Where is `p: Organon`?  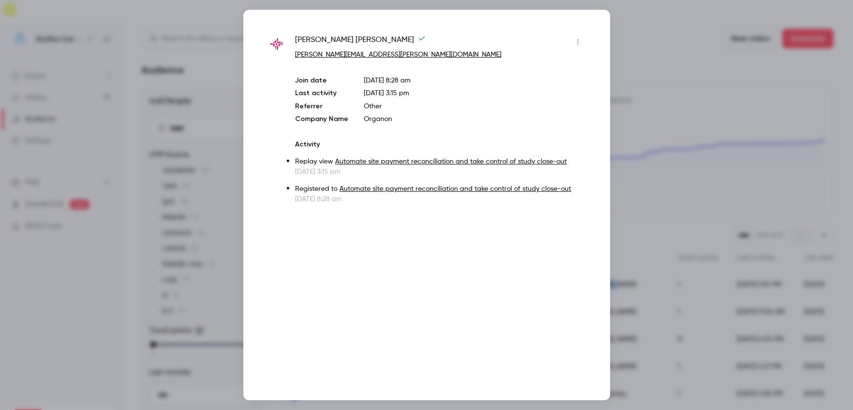 p: Organon is located at coordinates (475, 119).